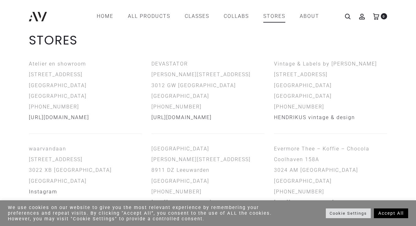  Describe the element at coordinates (309, 16) in the screenshot. I see `a: ABOUT` at that location.